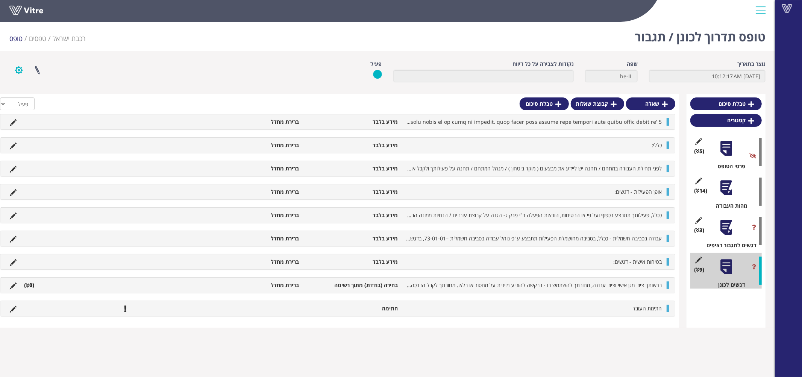 The width and height of the screenshot is (802, 377). What do you see at coordinates (700, 35) in the screenshot?
I see `h1: טופס תדרוך לכונן / תגבור` at bounding box center [700, 35].